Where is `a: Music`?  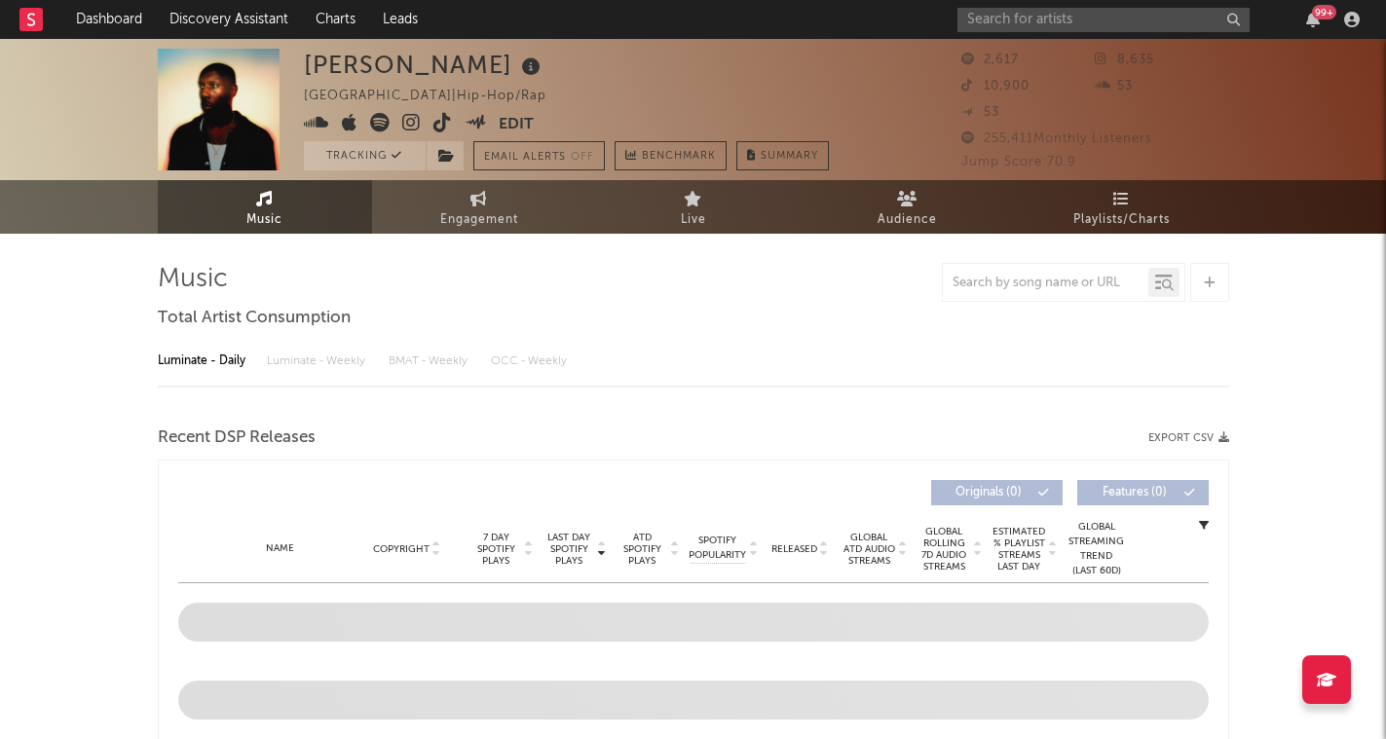 a: Music is located at coordinates (265, 206).